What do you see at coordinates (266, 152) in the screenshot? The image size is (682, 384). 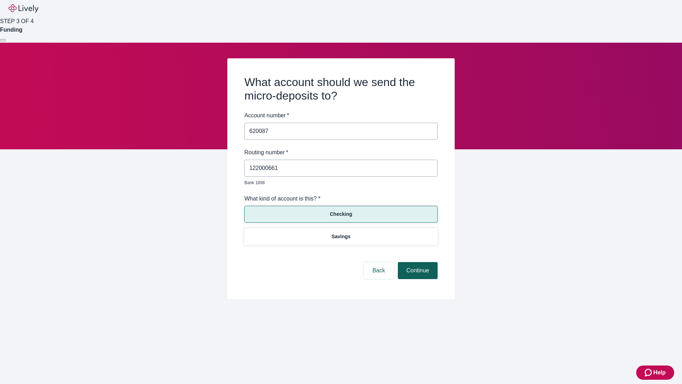 I see `label: Routing number` at bounding box center [266, 152].